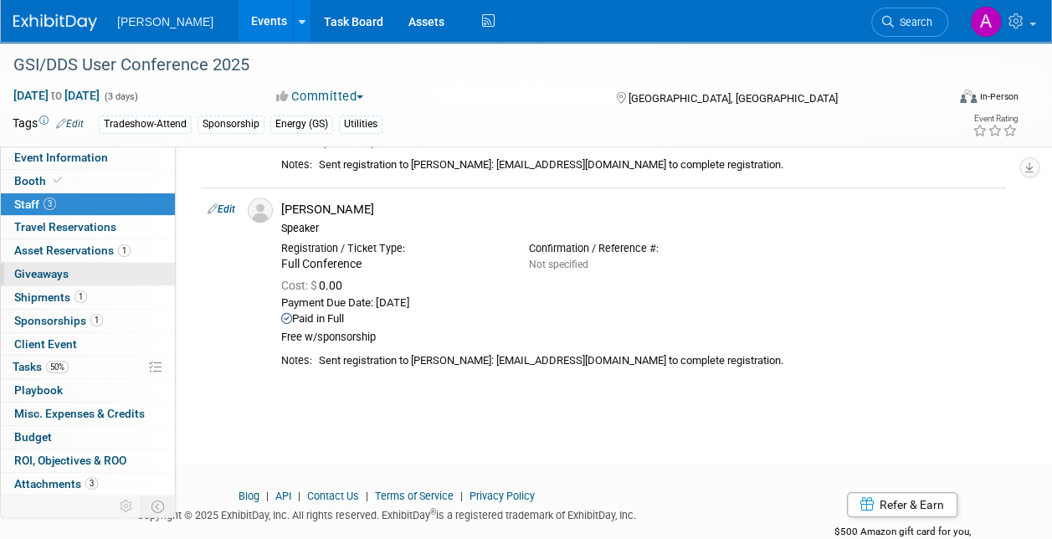  Describe the element at coordinates (502, 496) in the screenshot. I see `a: Privacy Policy` at that location.